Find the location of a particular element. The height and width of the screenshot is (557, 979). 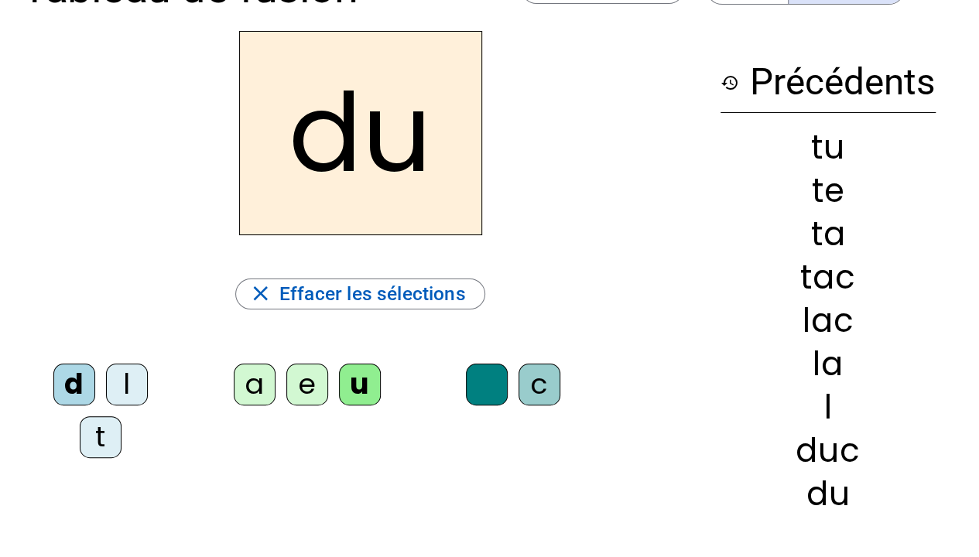

div: e is located at coordinates (307, 385).